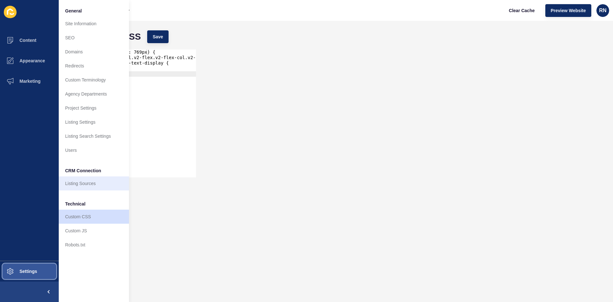 This screenshot has width=613, height=302. I want to click on a: Custom CSS, so click(94, 217).